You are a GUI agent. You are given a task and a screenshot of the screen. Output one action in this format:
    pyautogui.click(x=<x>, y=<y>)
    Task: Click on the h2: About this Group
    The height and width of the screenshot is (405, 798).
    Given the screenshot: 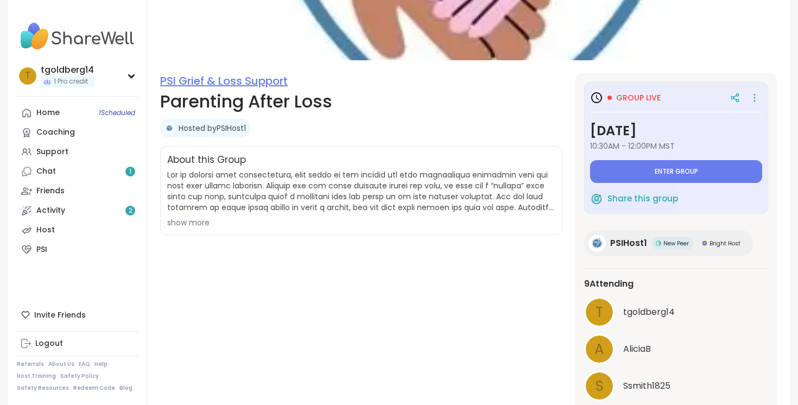 What is the action you would take?
    pyautogui.click(x=206, y=160)
    